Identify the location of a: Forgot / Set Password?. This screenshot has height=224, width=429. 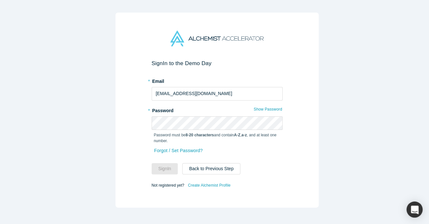
(178, 150).